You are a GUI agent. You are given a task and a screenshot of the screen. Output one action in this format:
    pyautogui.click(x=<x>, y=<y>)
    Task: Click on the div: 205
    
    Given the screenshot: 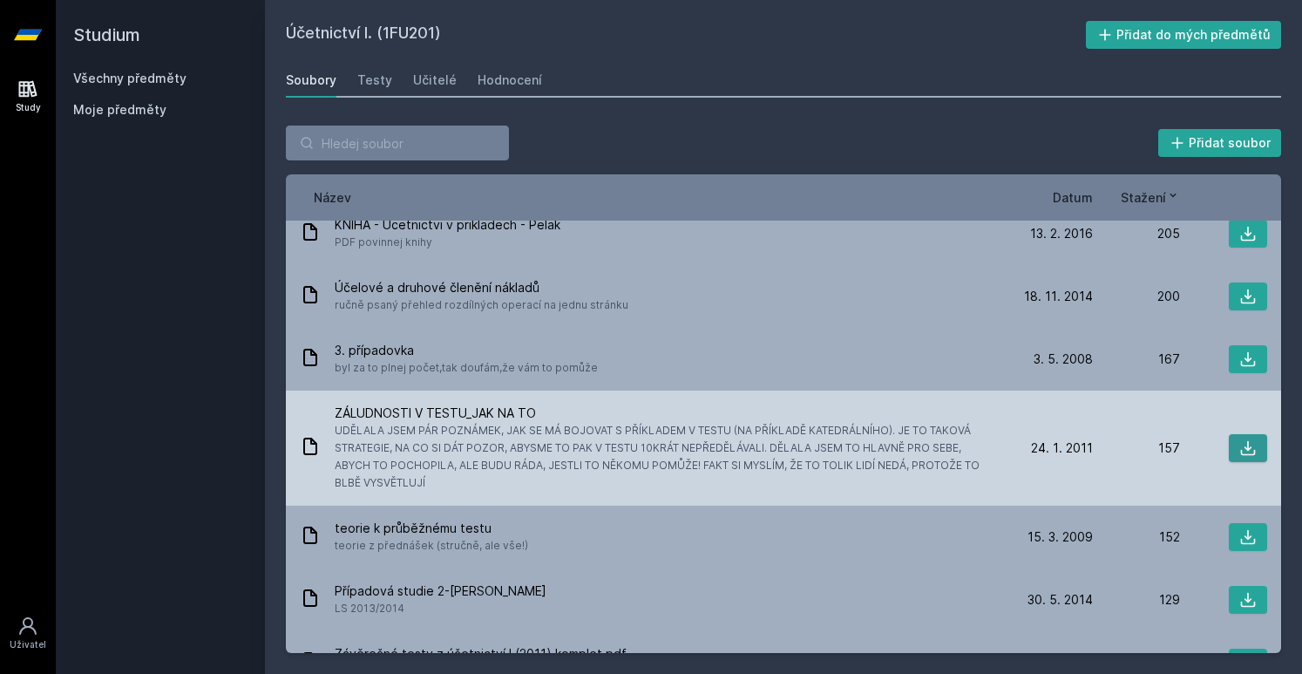 What is the action you would take?
    pyautogui.click(x=1137, y=234)
    